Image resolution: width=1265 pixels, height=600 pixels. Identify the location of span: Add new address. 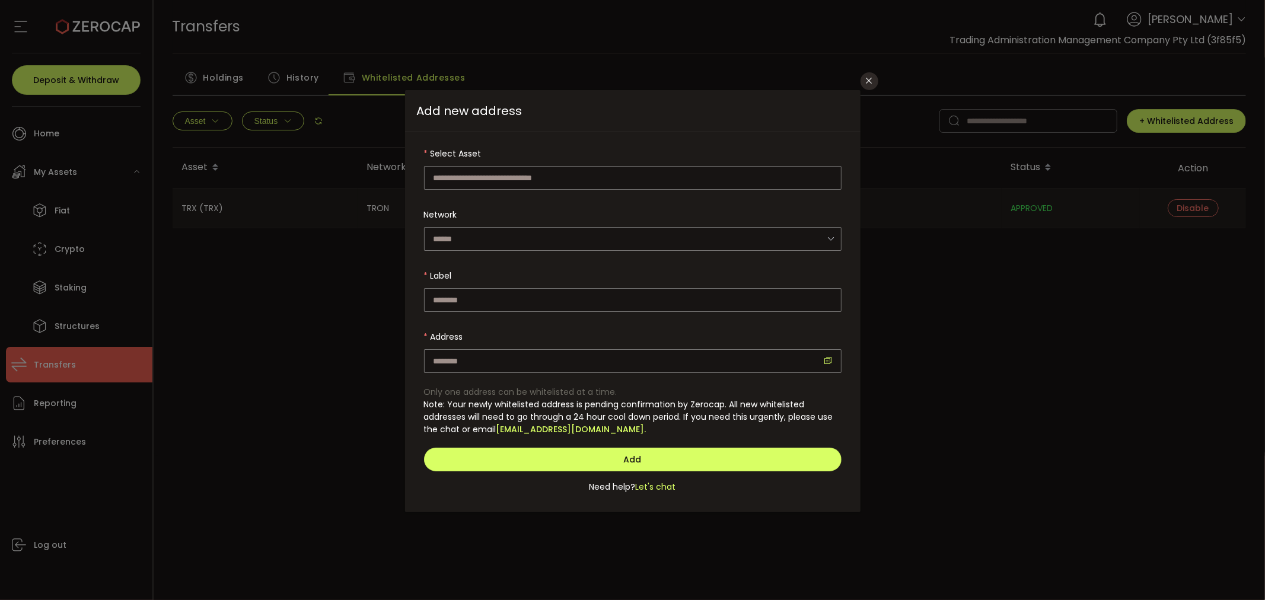
(633, 111).